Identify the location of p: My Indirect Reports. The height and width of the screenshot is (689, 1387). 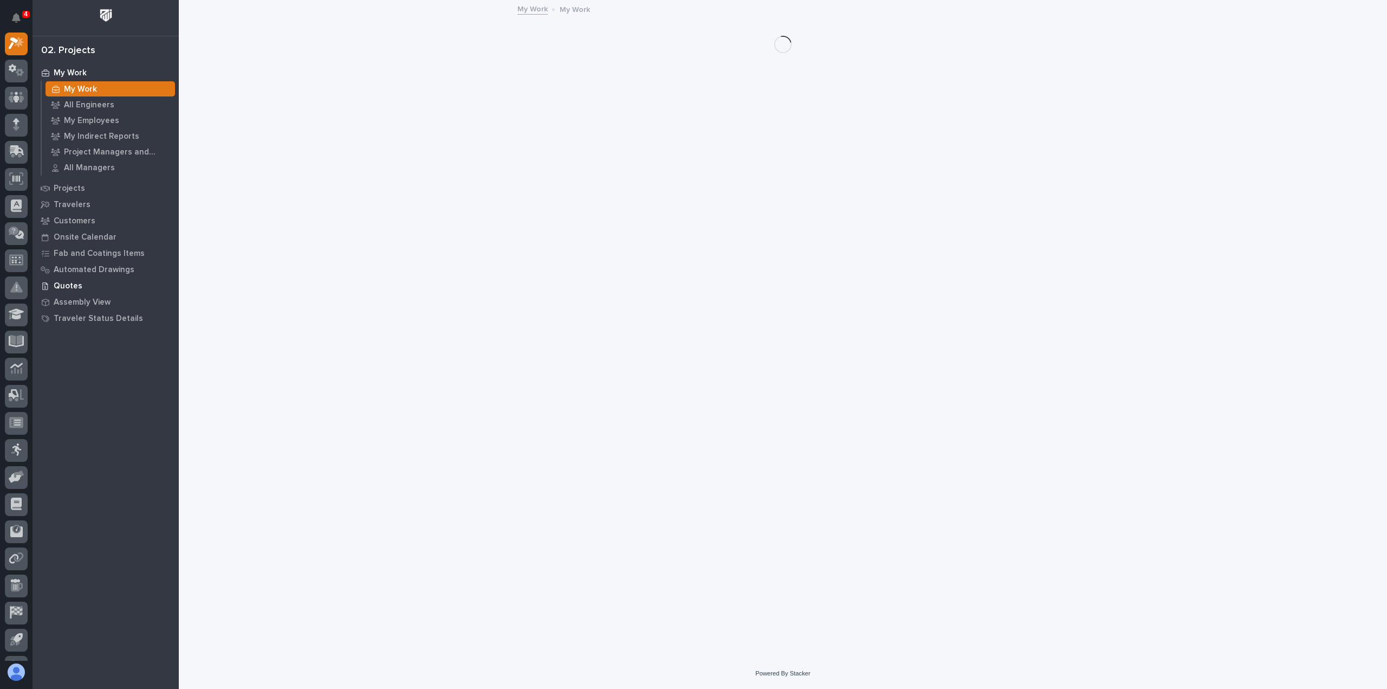
(101, 137).